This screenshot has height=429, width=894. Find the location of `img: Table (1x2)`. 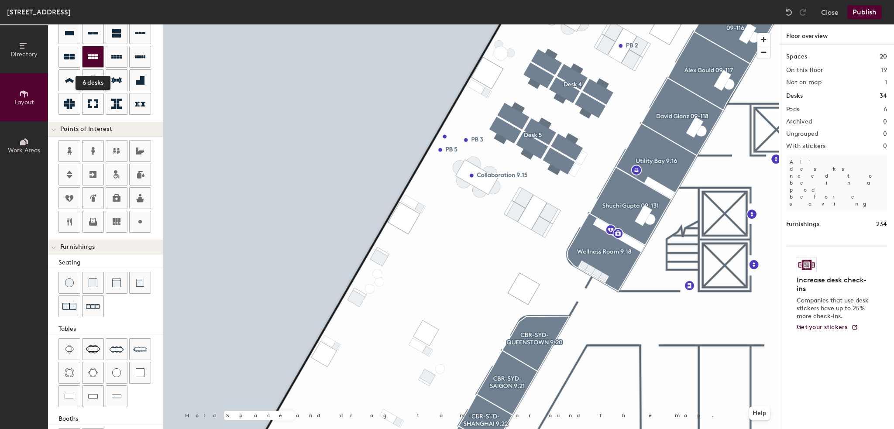

img: Table (1x2) is located at coordinates (69, 397).